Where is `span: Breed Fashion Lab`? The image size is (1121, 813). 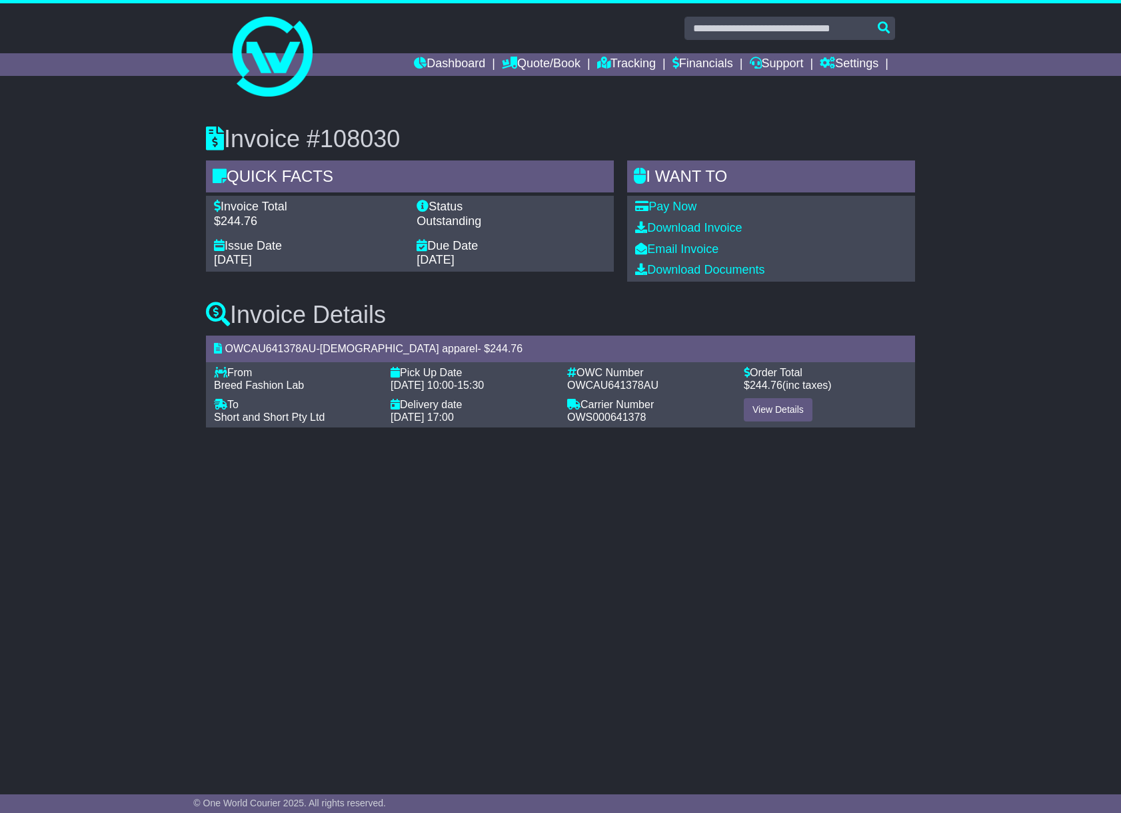 span: Breed Fashion Lab is located at coordinates (258, 385).